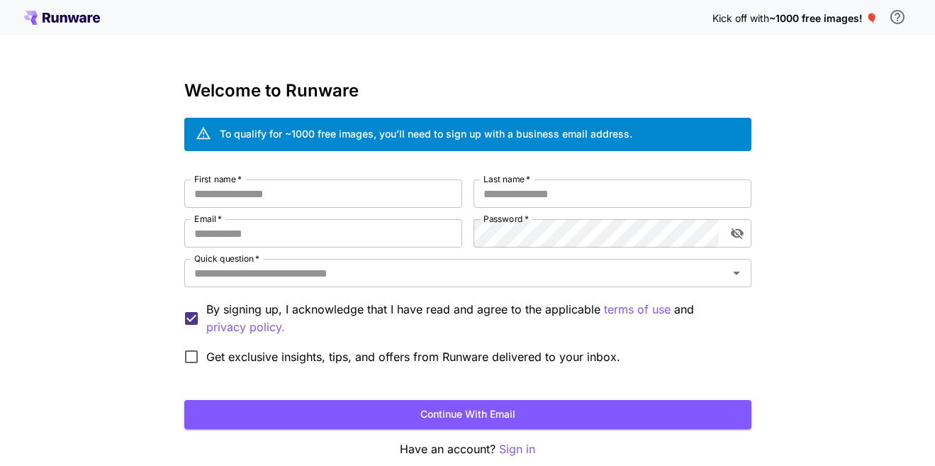 This screenshot has height=466, width=935. Describe the element at coordinates (245, 327) in the screenshot. I see `button: By signing up, I acknowledge that I have read and agree to the applicable terms of use and` at that location.